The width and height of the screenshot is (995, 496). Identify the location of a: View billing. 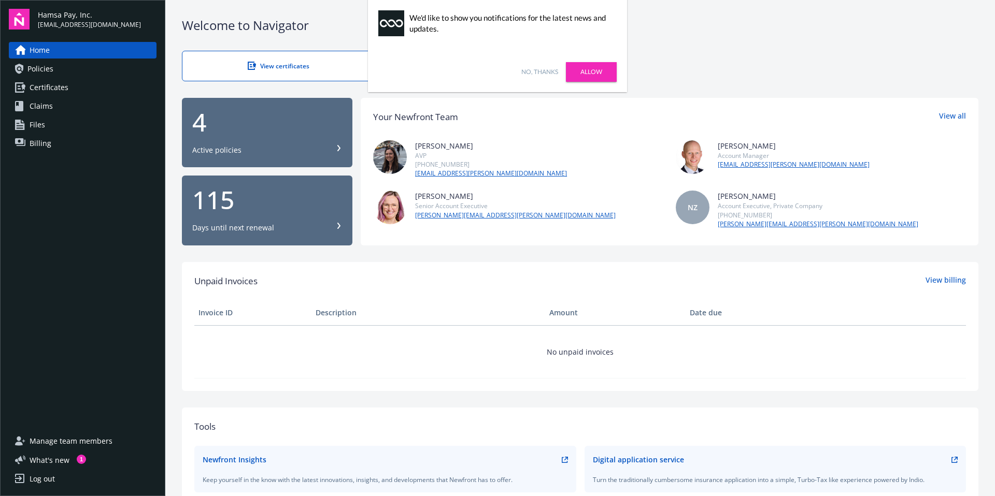
(946, 281).